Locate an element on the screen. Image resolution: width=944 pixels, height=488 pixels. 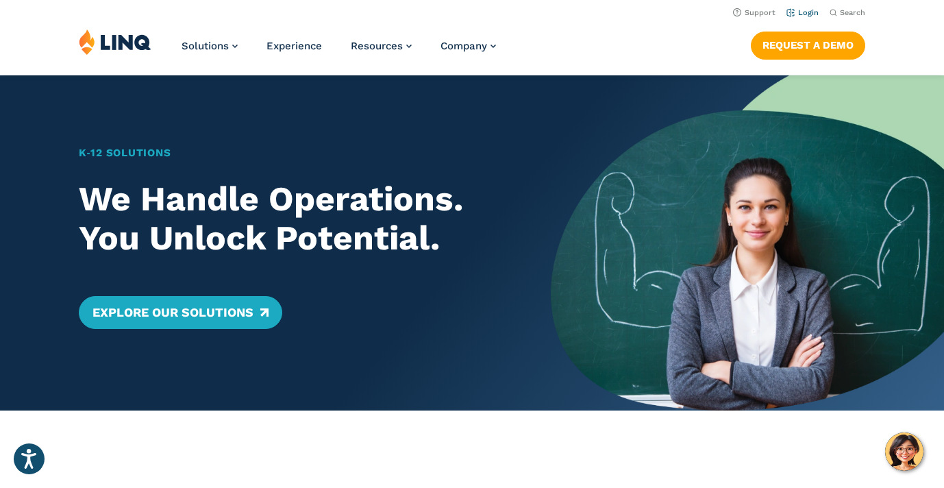
a: Company is located at coordinates (468, 46).